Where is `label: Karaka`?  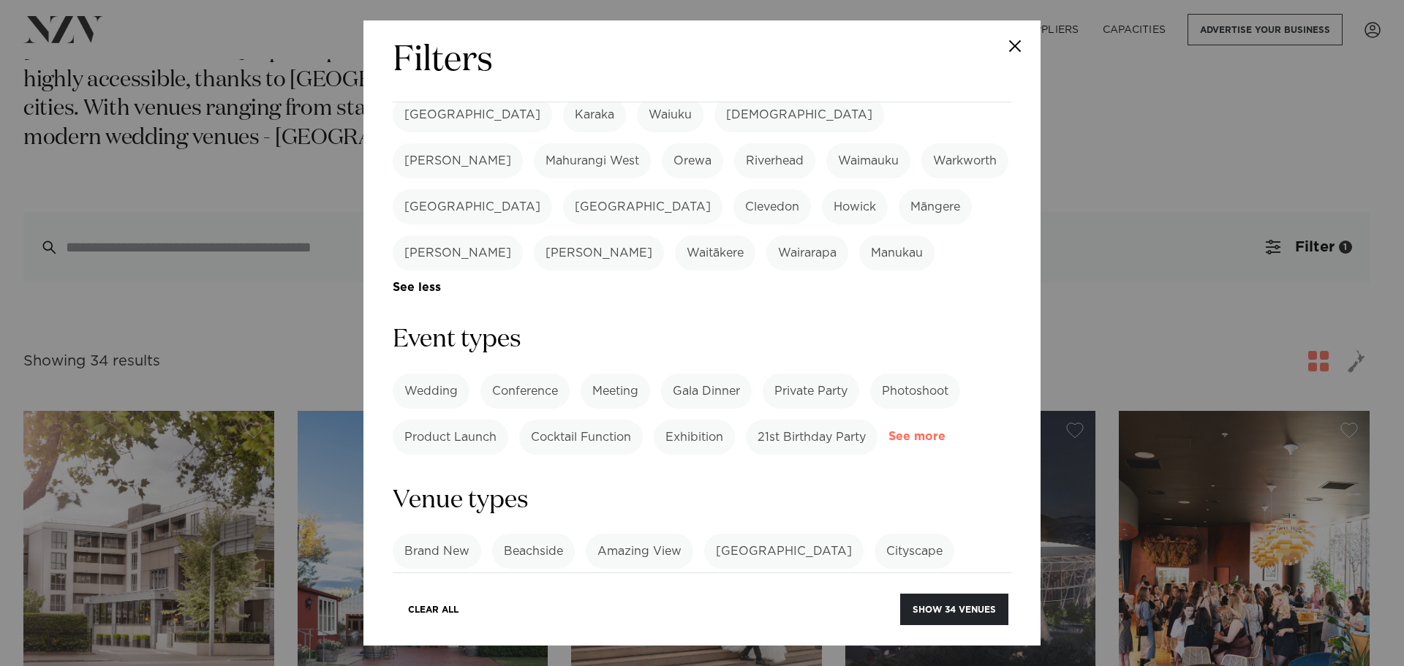 label: Karaka is located at coordinates (594, 115).